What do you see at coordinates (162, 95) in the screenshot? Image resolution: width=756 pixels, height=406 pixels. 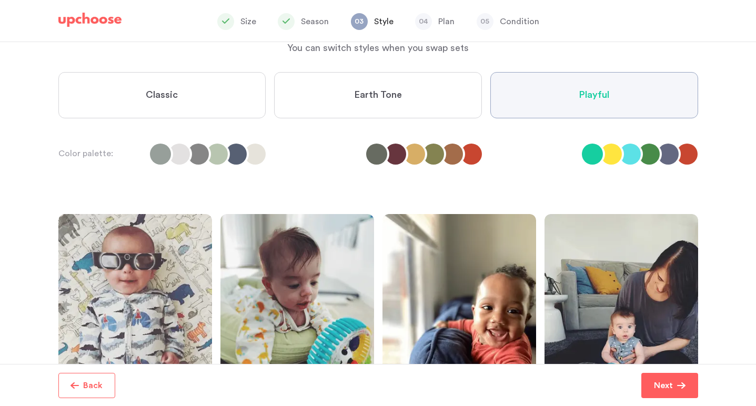 I see `span: Classic` at bounding box center [162, 95].